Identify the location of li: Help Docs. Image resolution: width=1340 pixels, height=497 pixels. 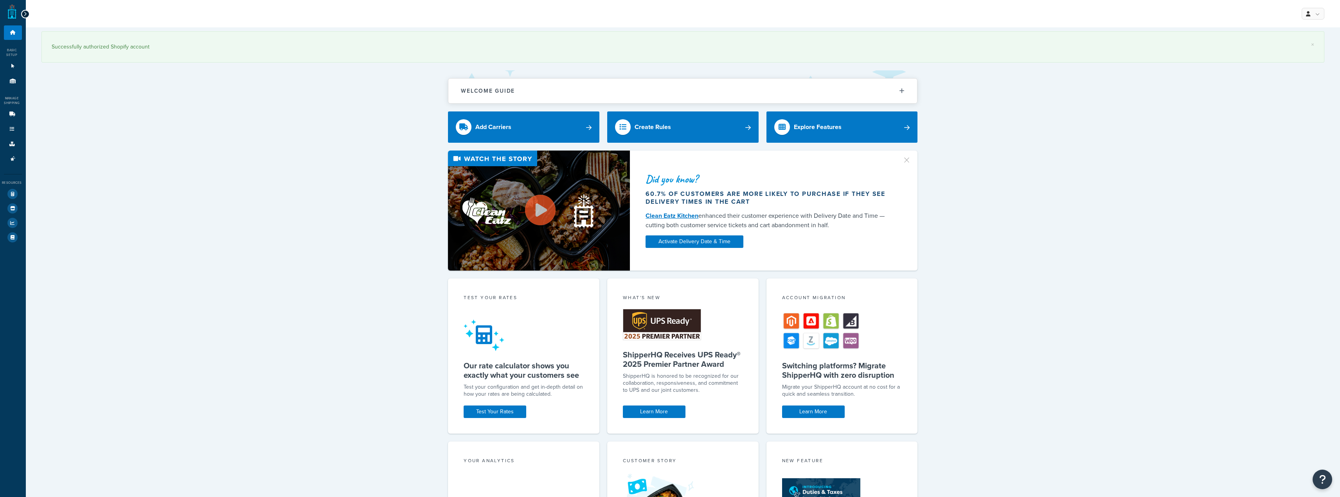
(13, 237).